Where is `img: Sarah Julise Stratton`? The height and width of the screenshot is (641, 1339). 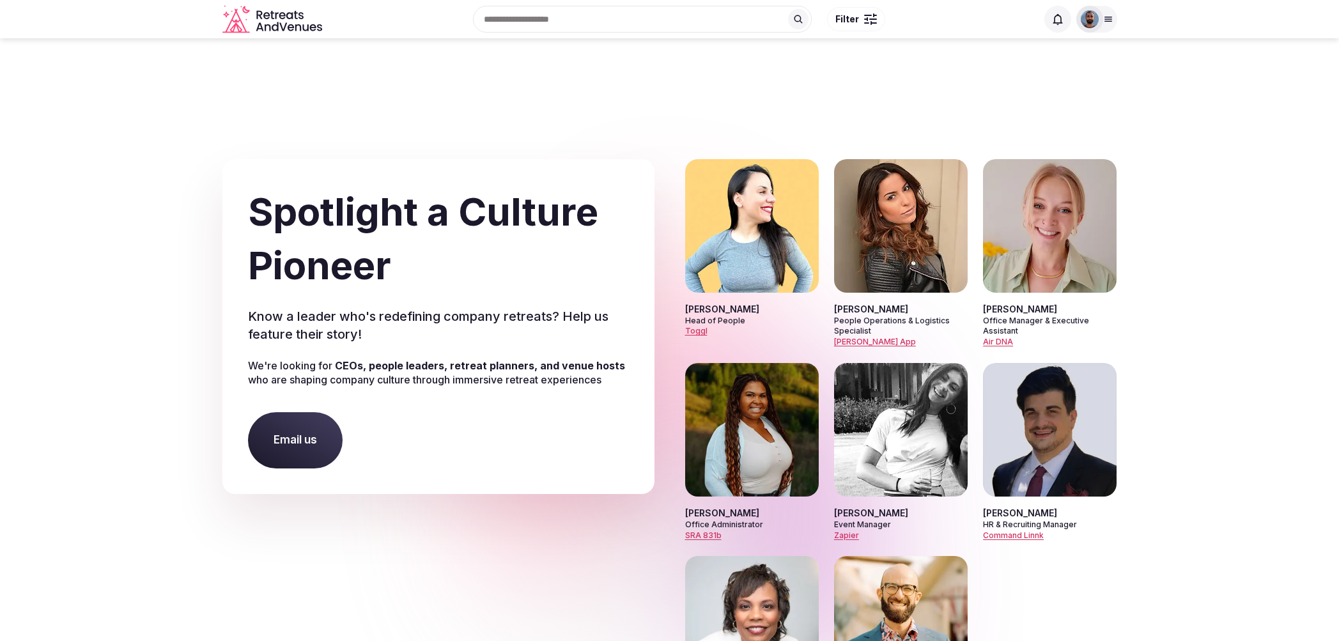
img: Sarah Julise Stratton is located at coordinates (1050, 226).